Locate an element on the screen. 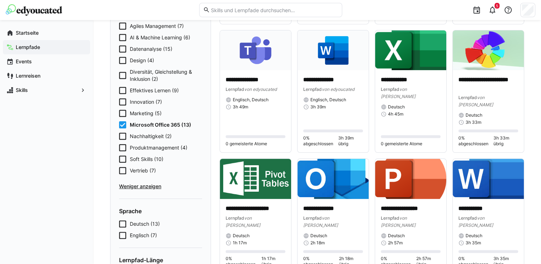  h4: Sprache is located at coordinates (161, 211).